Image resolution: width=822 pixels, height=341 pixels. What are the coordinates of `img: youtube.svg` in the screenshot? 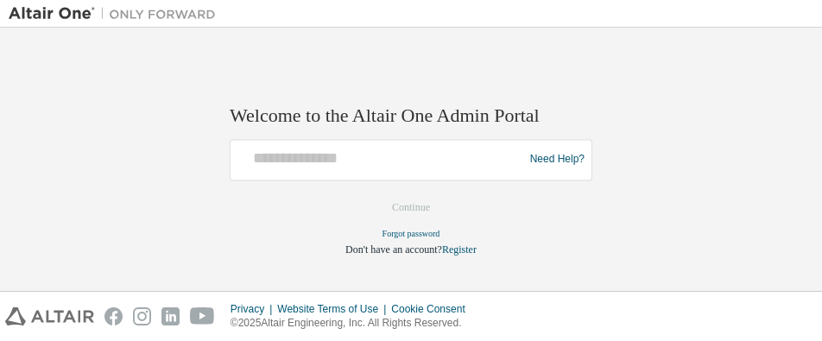 It's located at (202, 316).